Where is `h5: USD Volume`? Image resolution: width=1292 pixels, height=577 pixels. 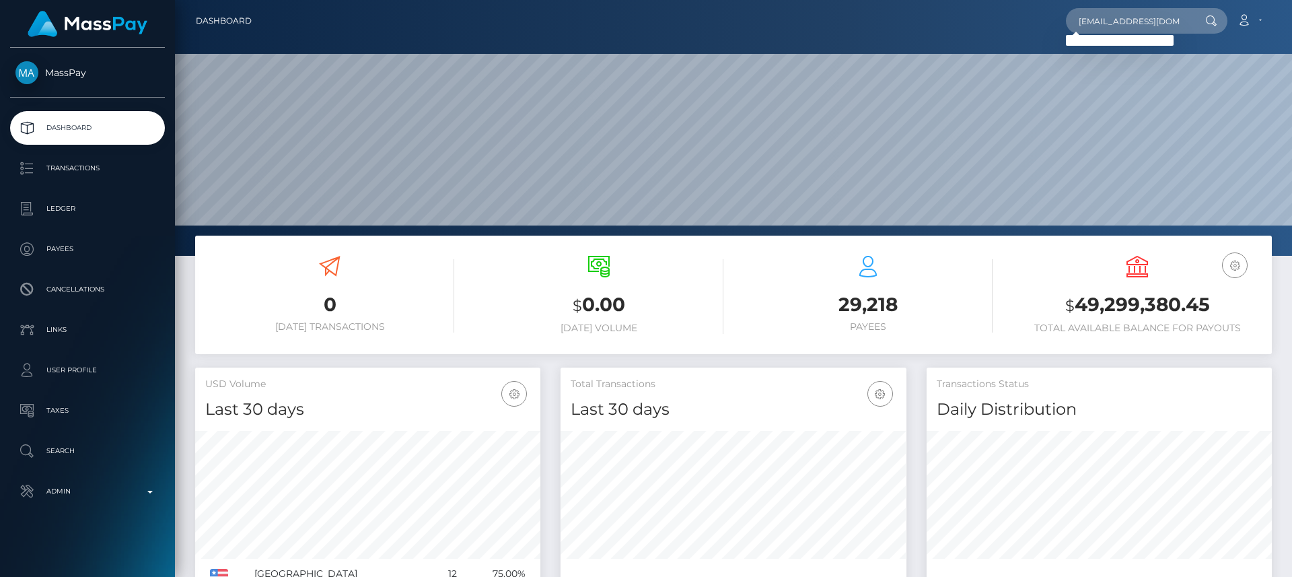
h5: USD Volume is located at coordinates (367, 384).